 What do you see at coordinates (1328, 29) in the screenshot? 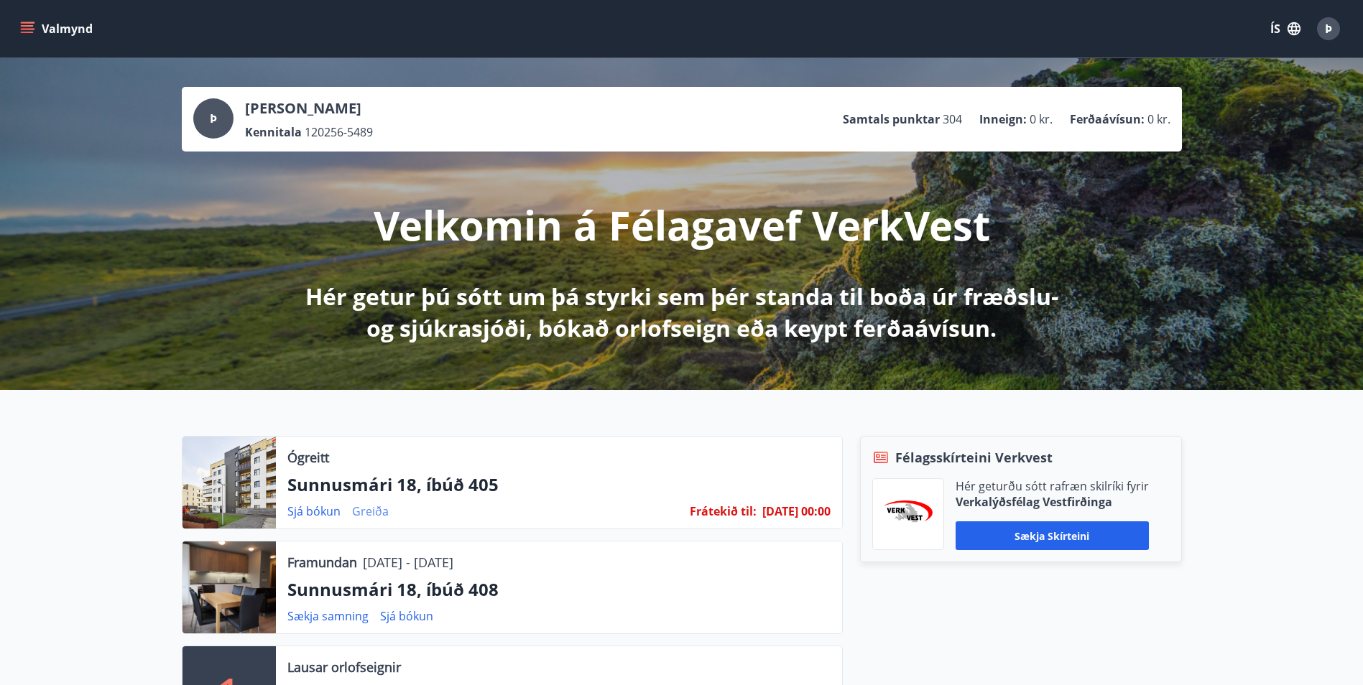
I see `button: Þ` at bounding box center [1328, 29].